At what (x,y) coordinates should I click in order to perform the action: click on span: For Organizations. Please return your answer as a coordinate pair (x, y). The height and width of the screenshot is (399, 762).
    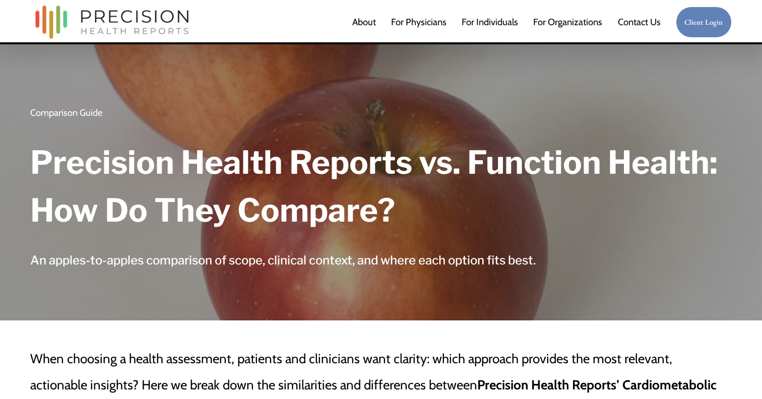
    Looking at the image, I should click on (567, 22).